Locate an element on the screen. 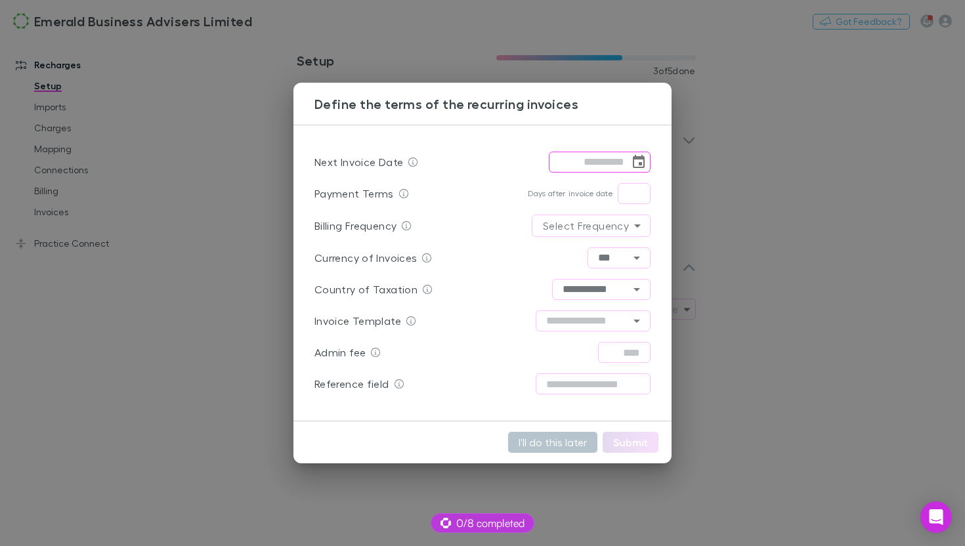 This screenshot has width=965, height=546. p: Next Invoice Date is located at coordinates (358, 162).